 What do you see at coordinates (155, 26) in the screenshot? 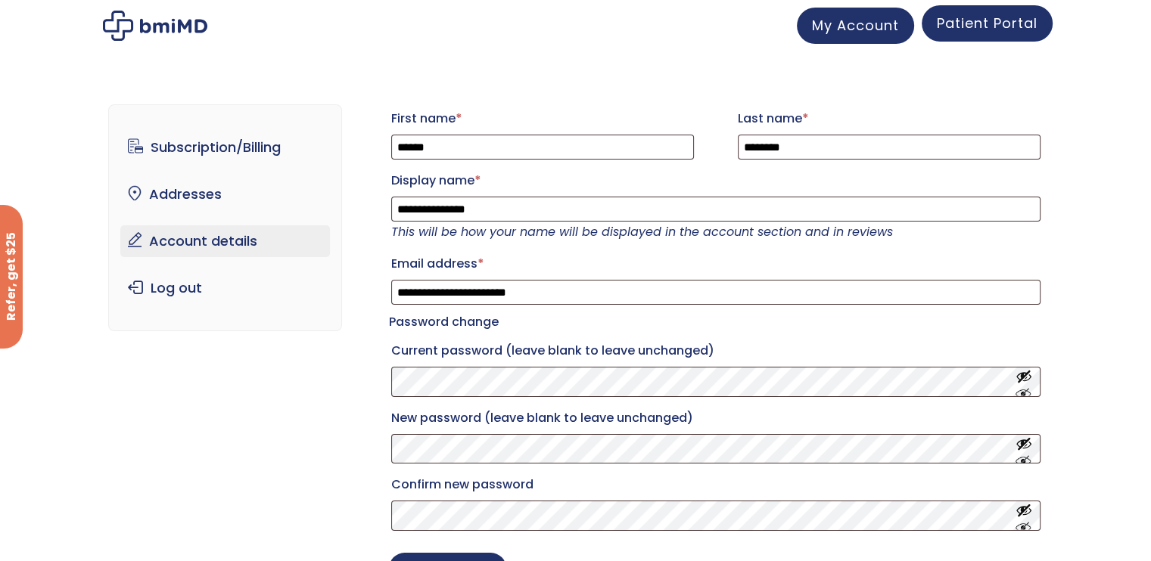
I see `div: My account` at bounding box center [155, 26].